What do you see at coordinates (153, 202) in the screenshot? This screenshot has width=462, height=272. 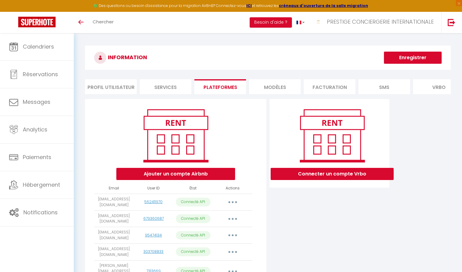 I see `a: 562411970` at bounding box center [153, 202].